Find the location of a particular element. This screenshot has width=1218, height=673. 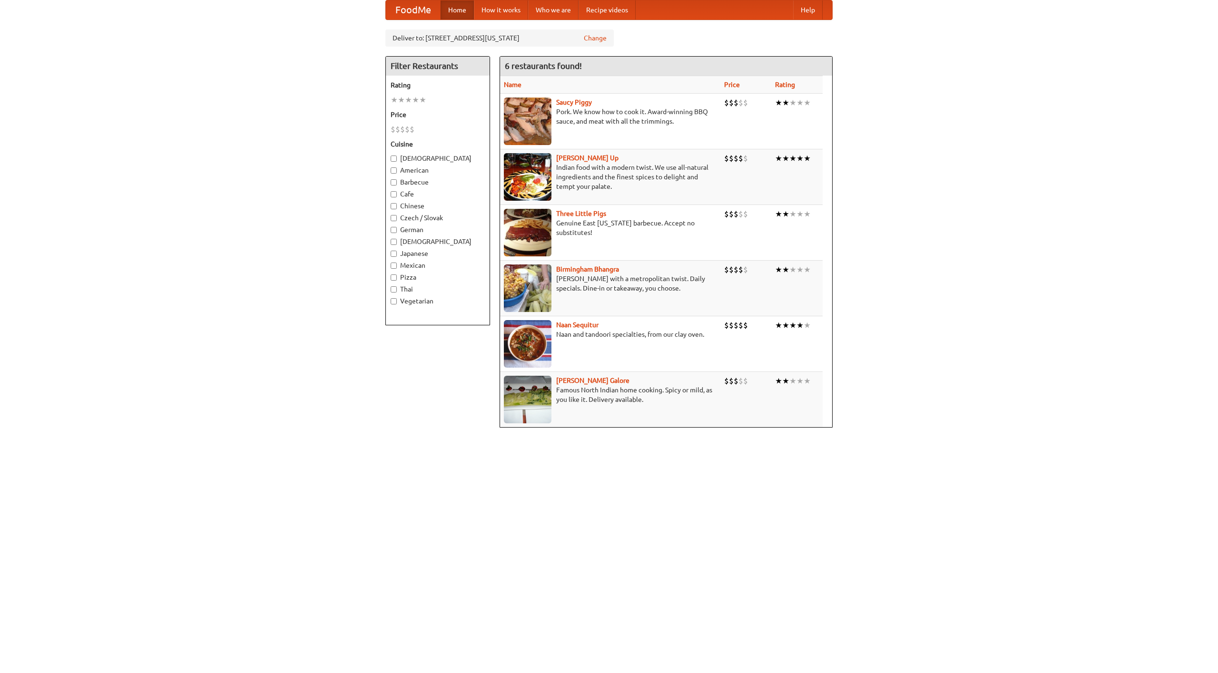

a: Three Little Pigs is located at coordinates (581, 214).